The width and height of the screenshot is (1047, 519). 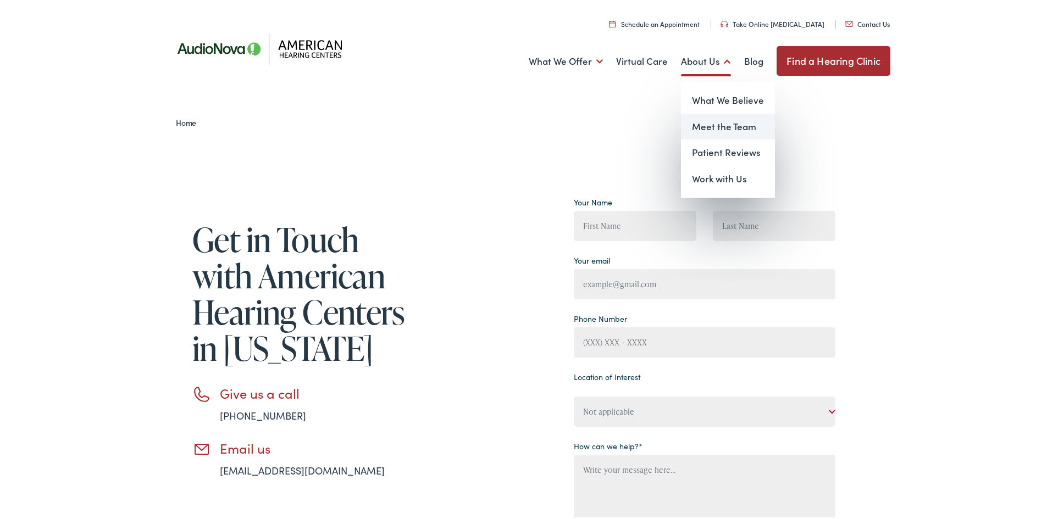 What do you see at coordinates (705, 282) in the screenshot?
I see `input: example@gmail.com` at bounding box center [705, 282].